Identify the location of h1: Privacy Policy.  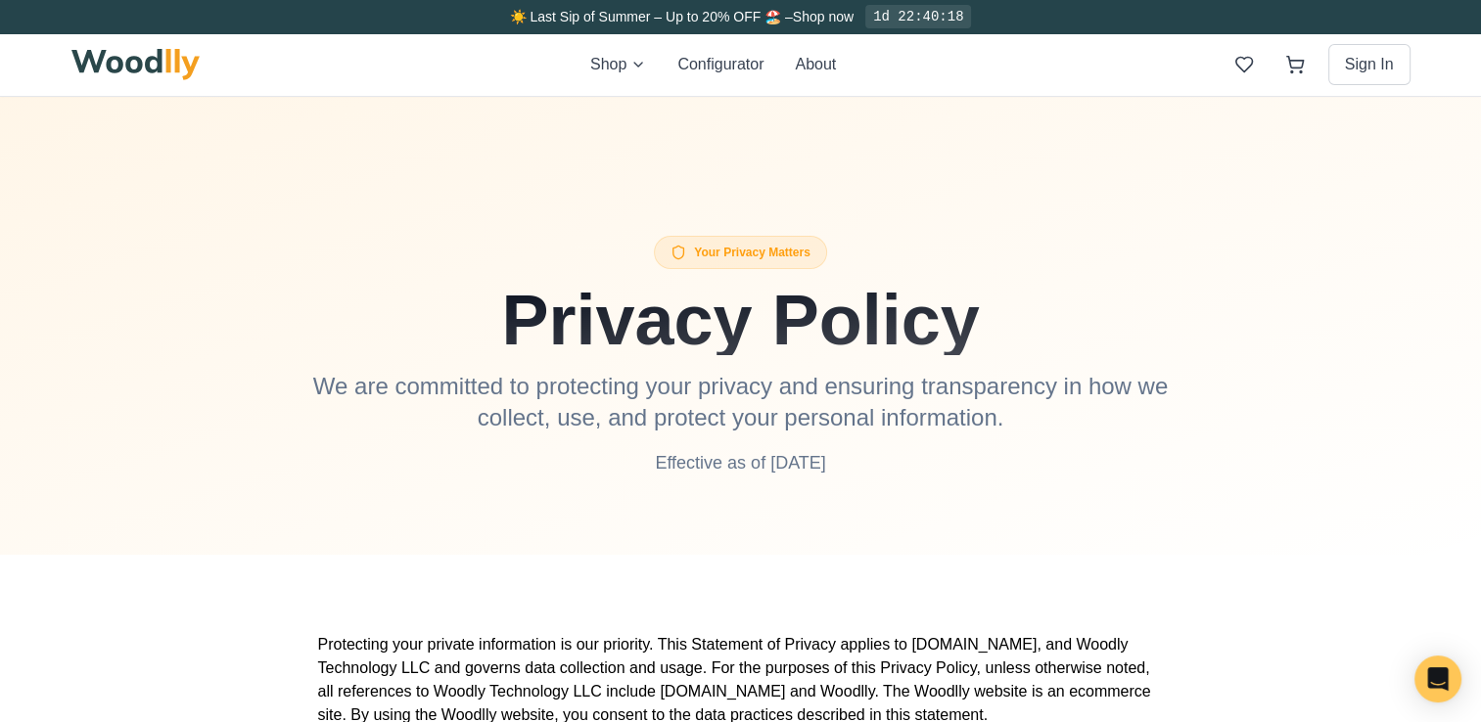
(741, 320).